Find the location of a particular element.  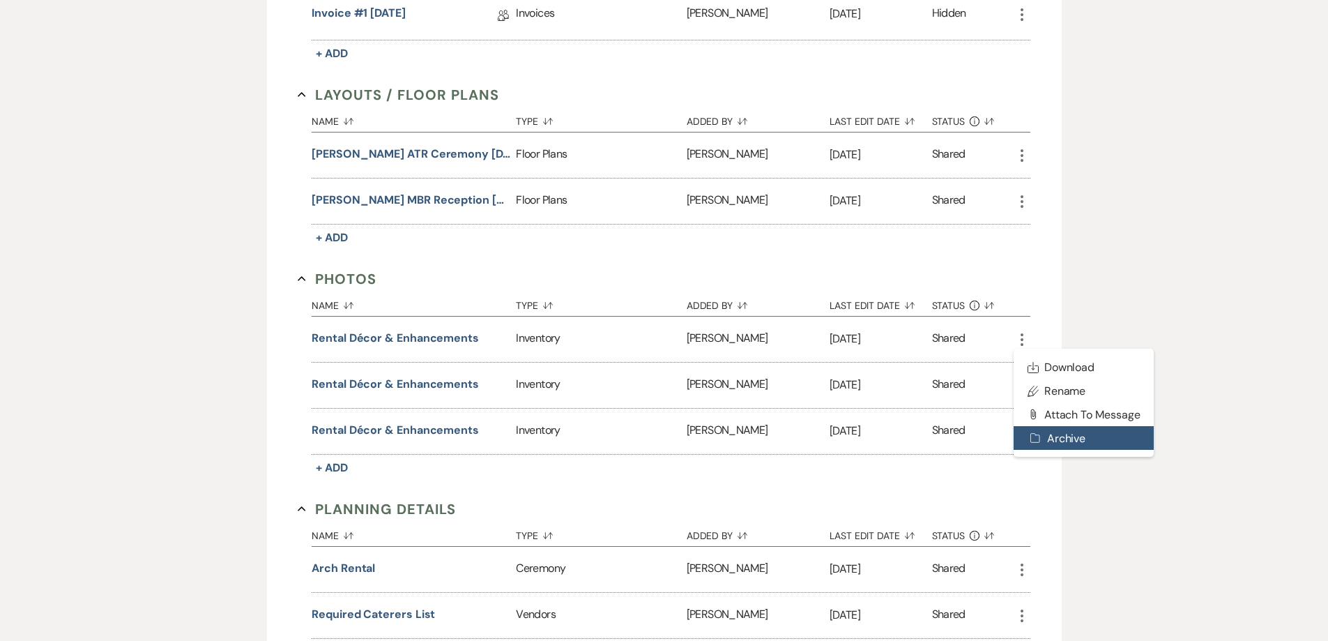

a: Download is located at coordinates (1084, 367).